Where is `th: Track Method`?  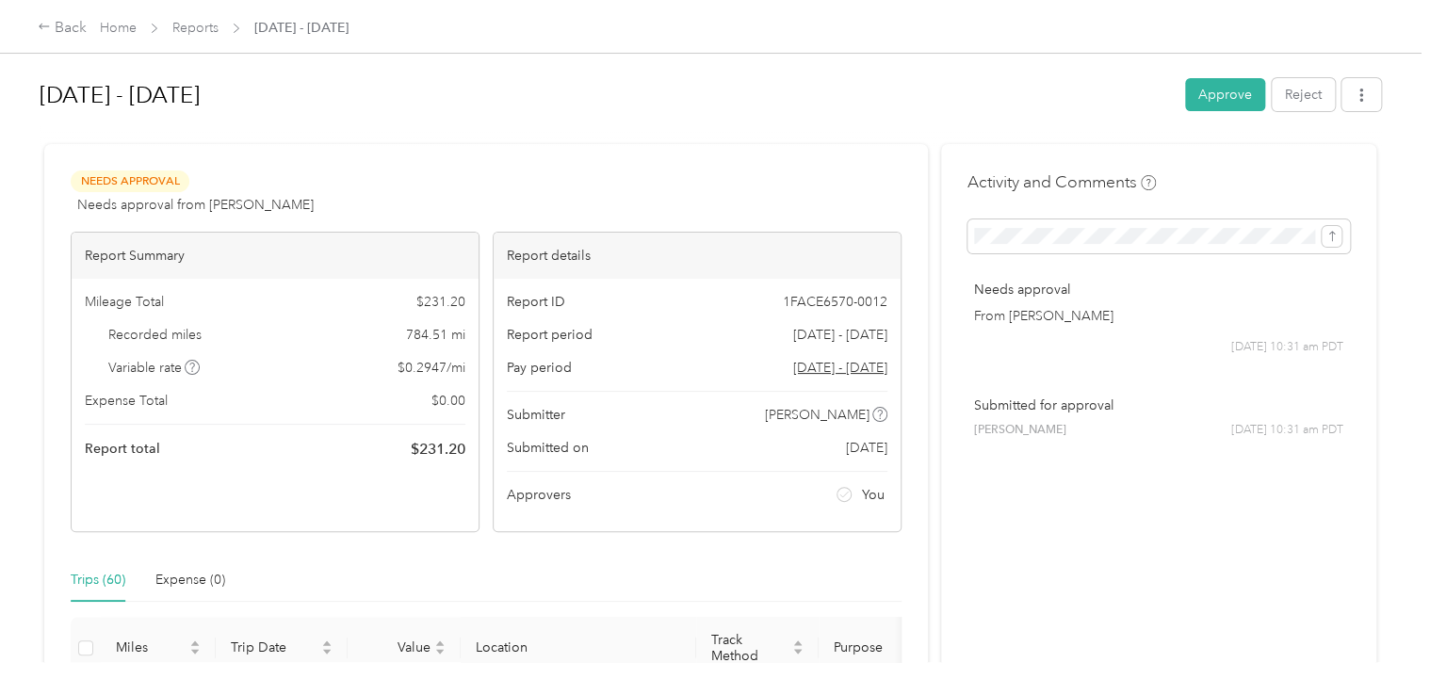
th: Track Method is located at coordinates (758, 648).